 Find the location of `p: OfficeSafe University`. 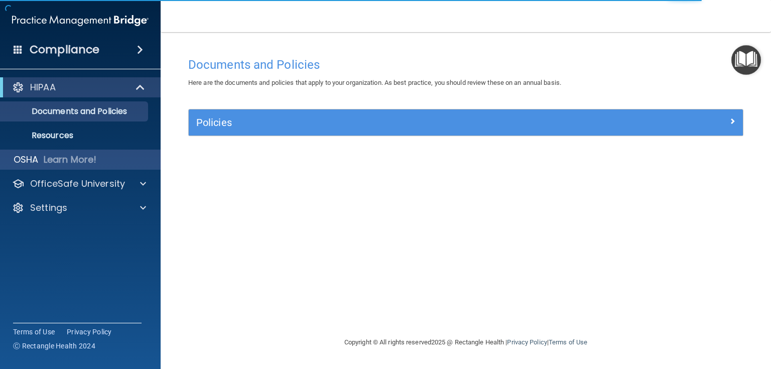

p: OfficeSafe University is located at coordinates (77, 184).